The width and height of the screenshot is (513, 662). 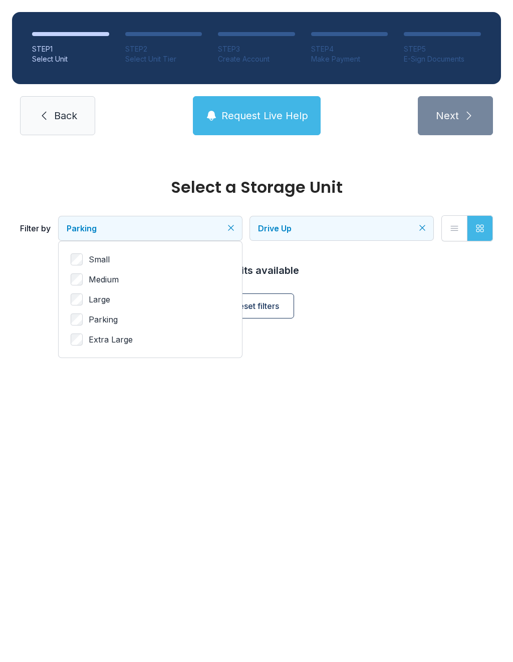 I want to click on div: E-Sign Documents, so click(x=442, y=59).